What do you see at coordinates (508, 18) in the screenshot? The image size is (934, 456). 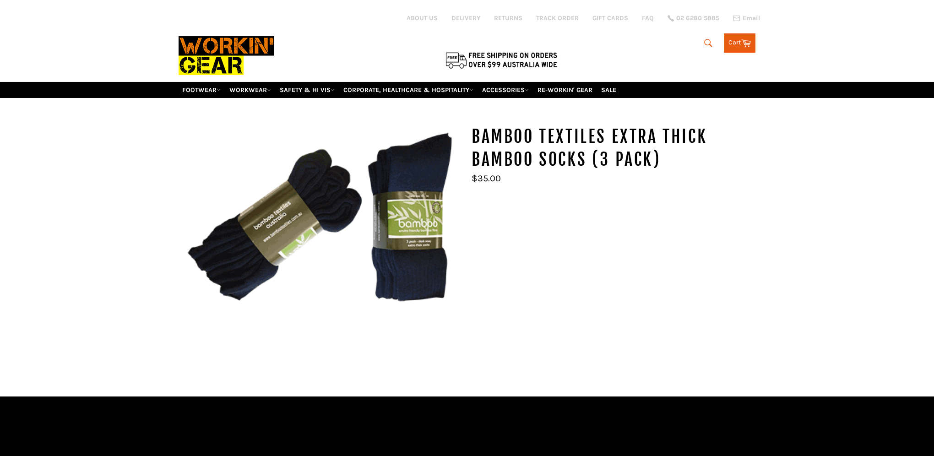 I see `a: RETURNS` at bounding box center [508, 18].